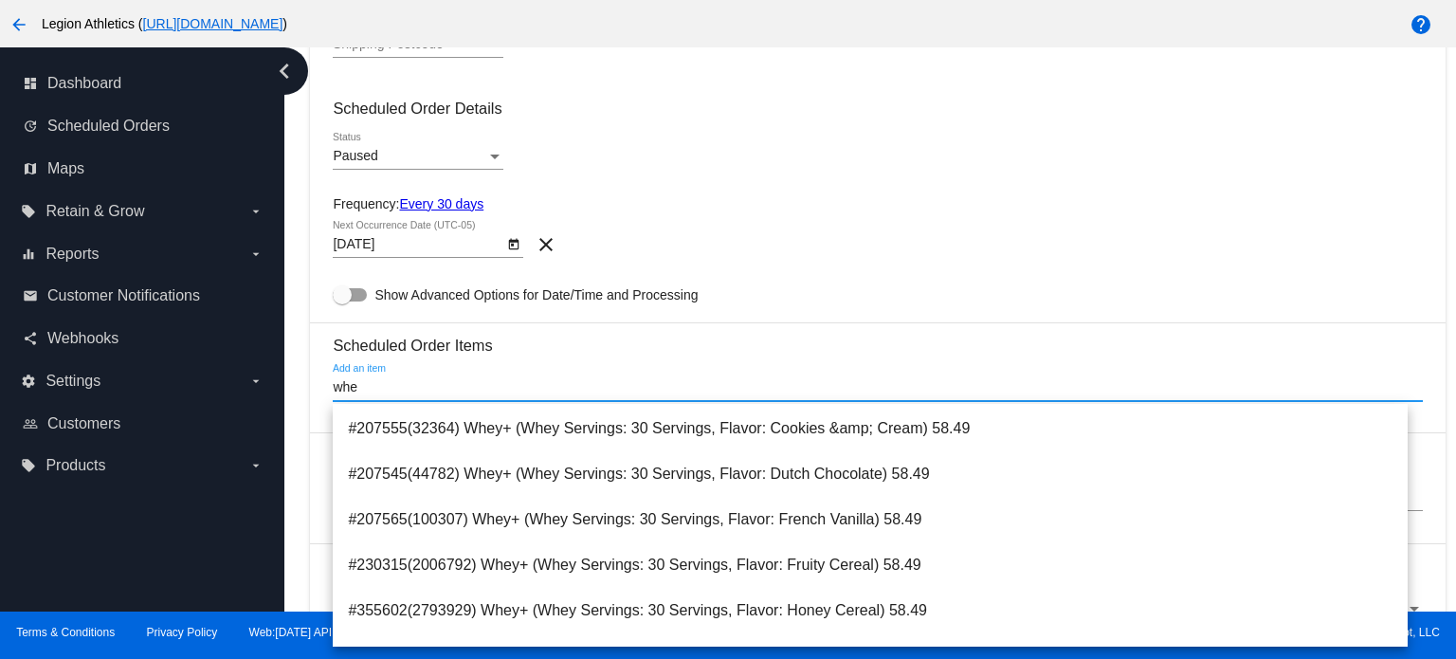  I want to click on span: Settings, so click(73, 381).